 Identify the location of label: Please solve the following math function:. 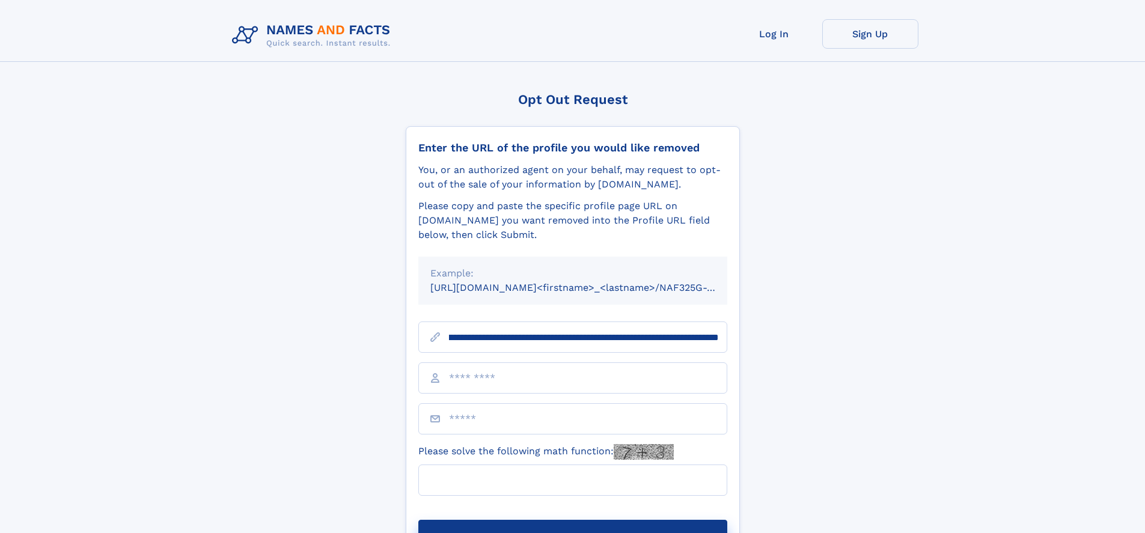
(546, 452).